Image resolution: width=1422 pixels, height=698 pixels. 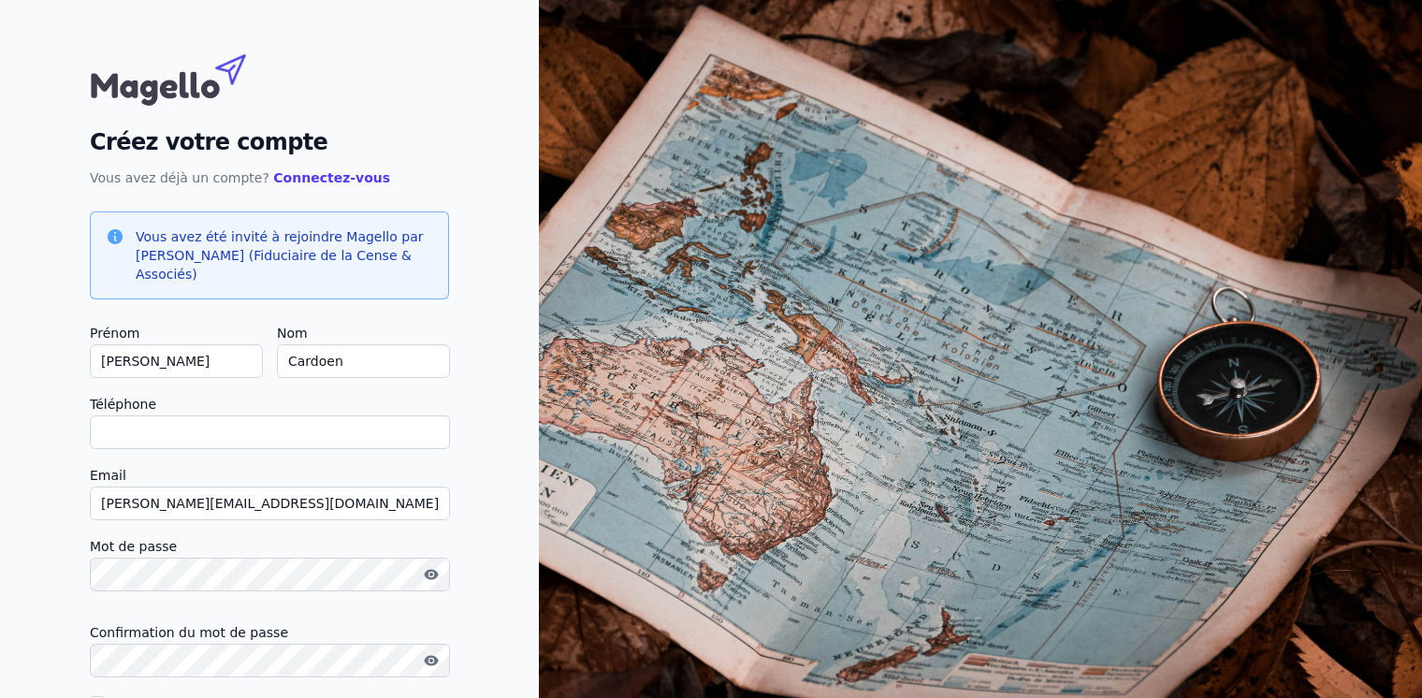 What do you see at coordinates (176, 333) in the screenshot?
I see `label: Prénom` at bounding box center [176, 333].